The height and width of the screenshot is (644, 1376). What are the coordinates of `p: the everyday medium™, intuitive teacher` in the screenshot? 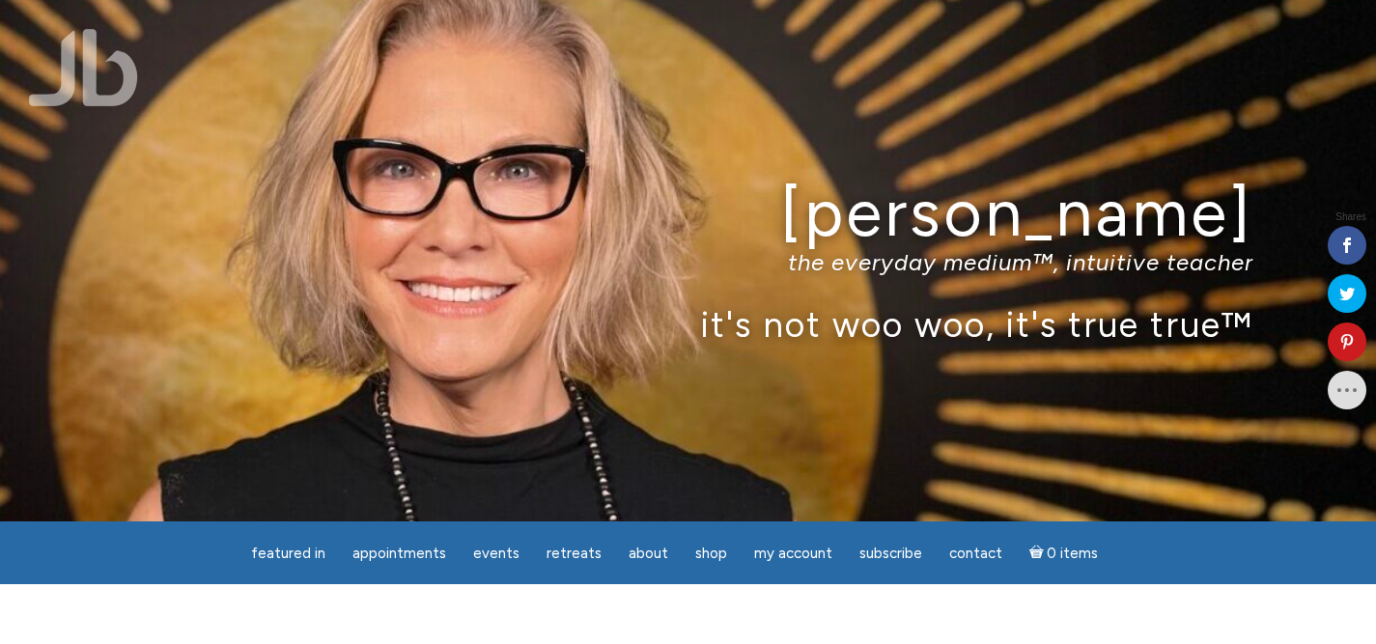 It's located at (689, 262).